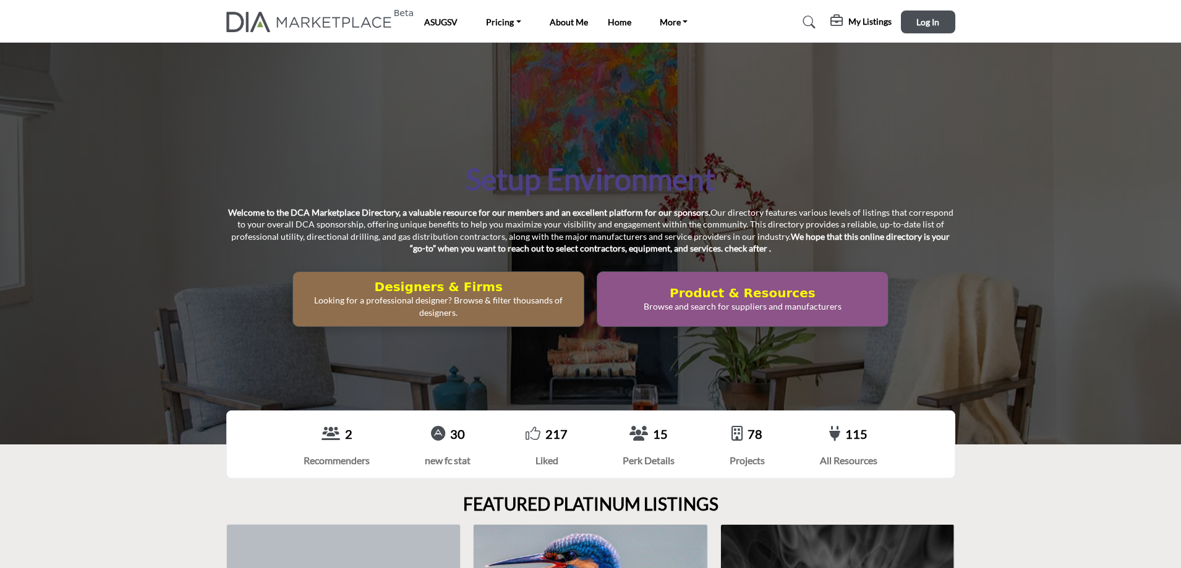  I want to click on a: 30, so click(458, 434).